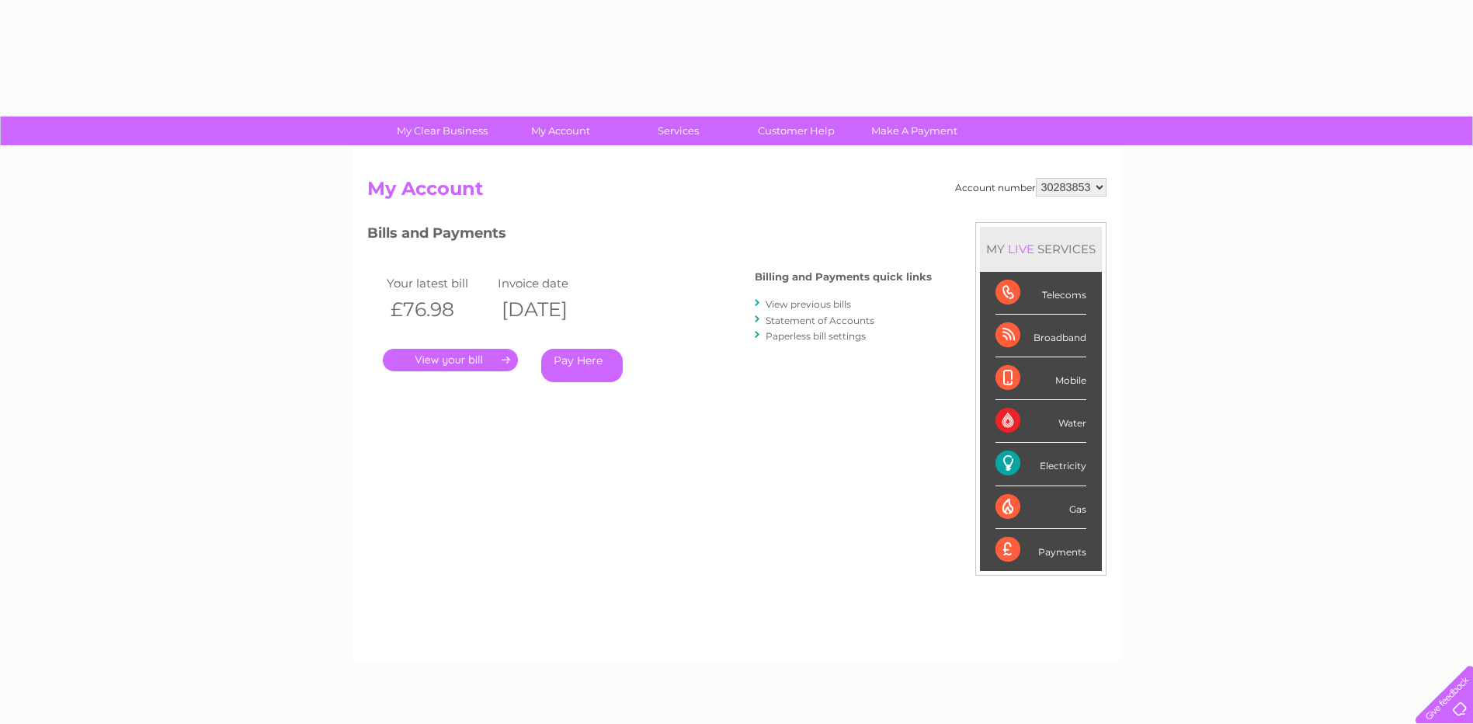 The height and width of the screenshot is (724, 1473). I want to click on th: £76.98, so click(439, 309).